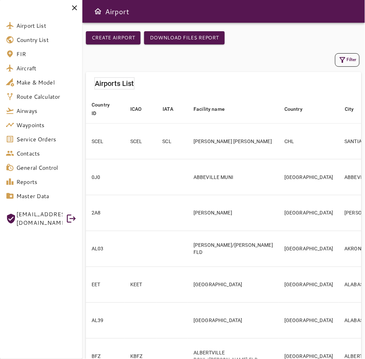 Image resolution: width=365 pixels, height=359 pixels. What do you see at coordinates (47, 139) in the screenshot?
I see `span: Service Orders` at bounding box center [47, 139].